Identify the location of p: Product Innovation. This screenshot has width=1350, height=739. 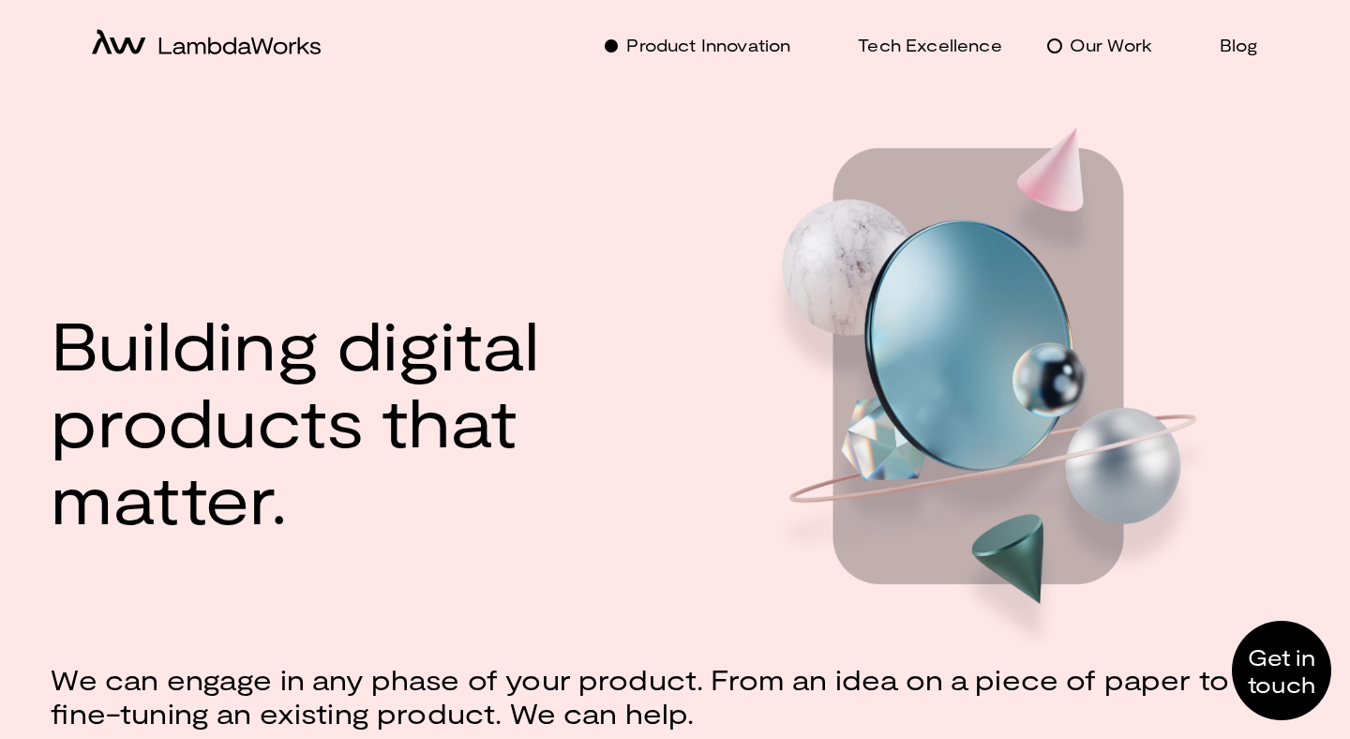
(708, 45).